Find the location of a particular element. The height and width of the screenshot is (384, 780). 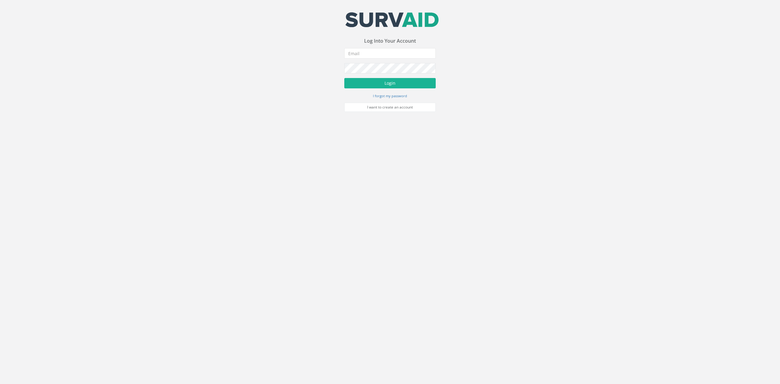

button: Login is located at coordinates (390, 83).